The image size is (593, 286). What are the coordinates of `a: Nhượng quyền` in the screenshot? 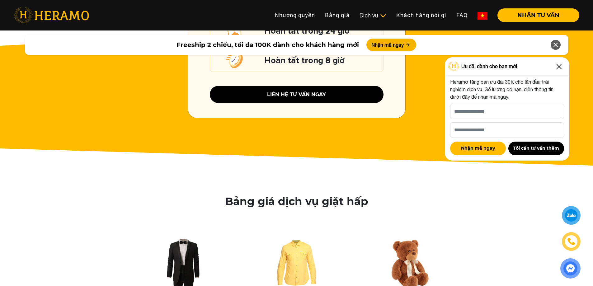 It's located at (295, 15).